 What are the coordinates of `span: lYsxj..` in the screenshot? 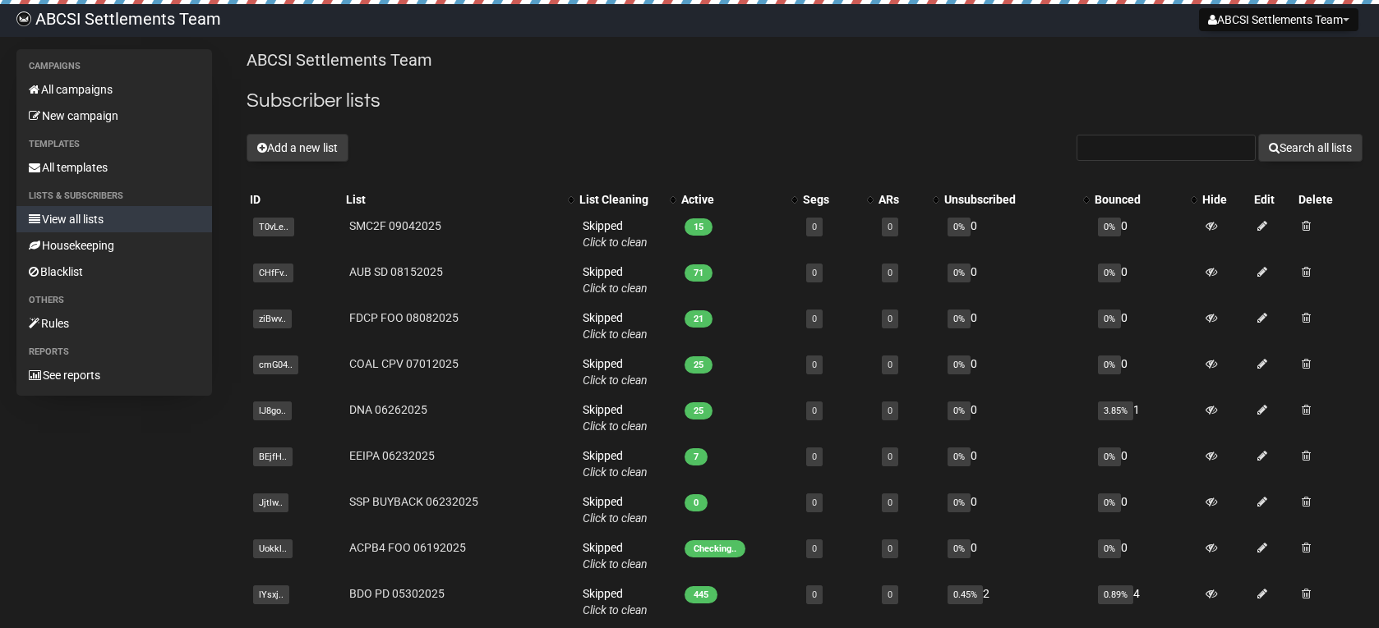 It's located at (271, 595).